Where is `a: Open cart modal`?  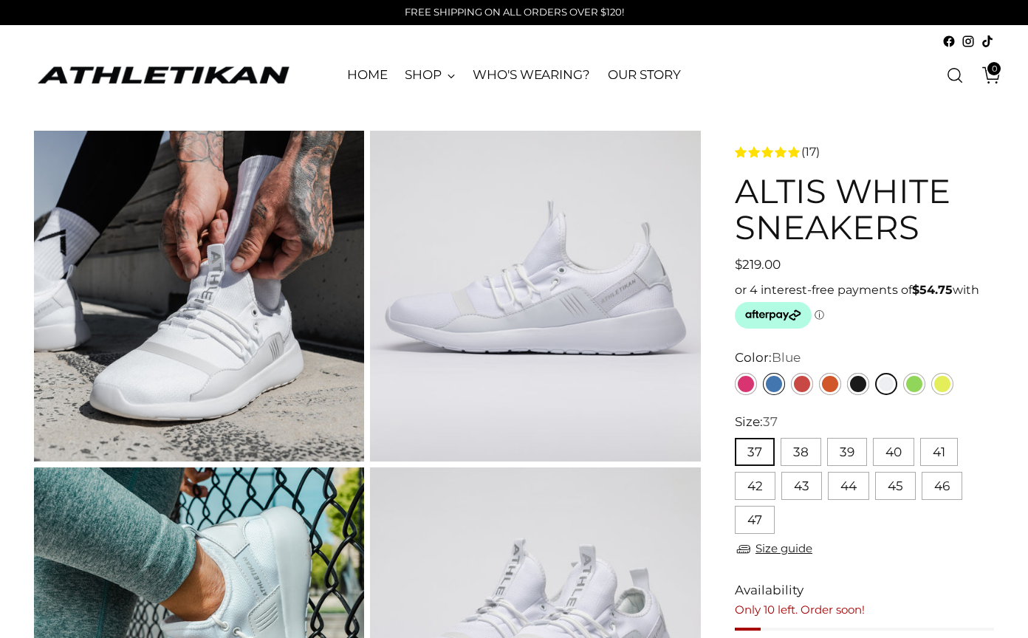
a: Open cart modal is located at coordinates (986, 75).